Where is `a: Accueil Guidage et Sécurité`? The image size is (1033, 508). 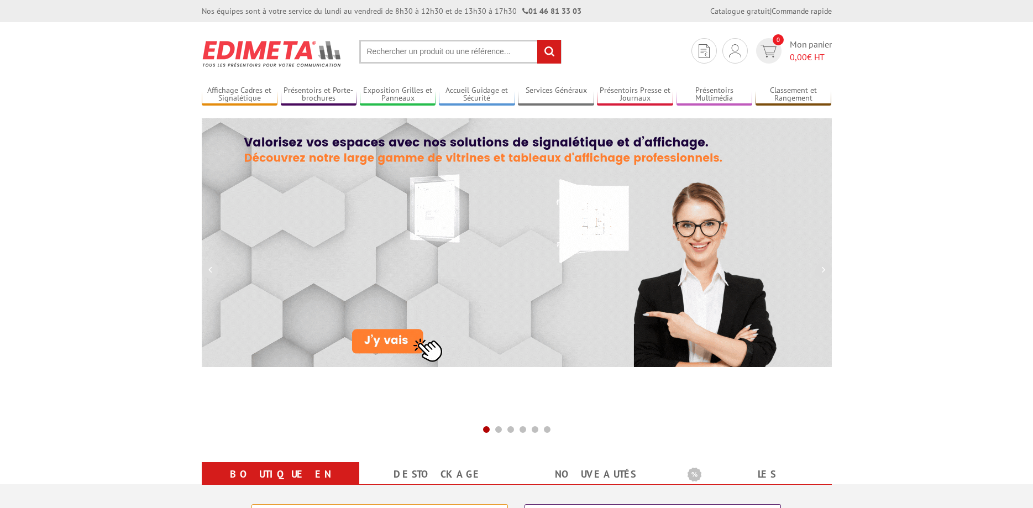 a: Accueil Guidage et Sécurité is located at coordinates (477, 94).